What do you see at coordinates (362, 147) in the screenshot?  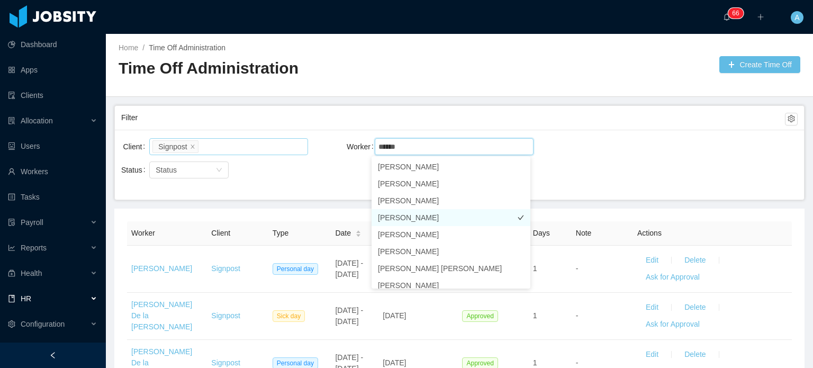 I see `label: Worker` at bounding box center [362, 147].